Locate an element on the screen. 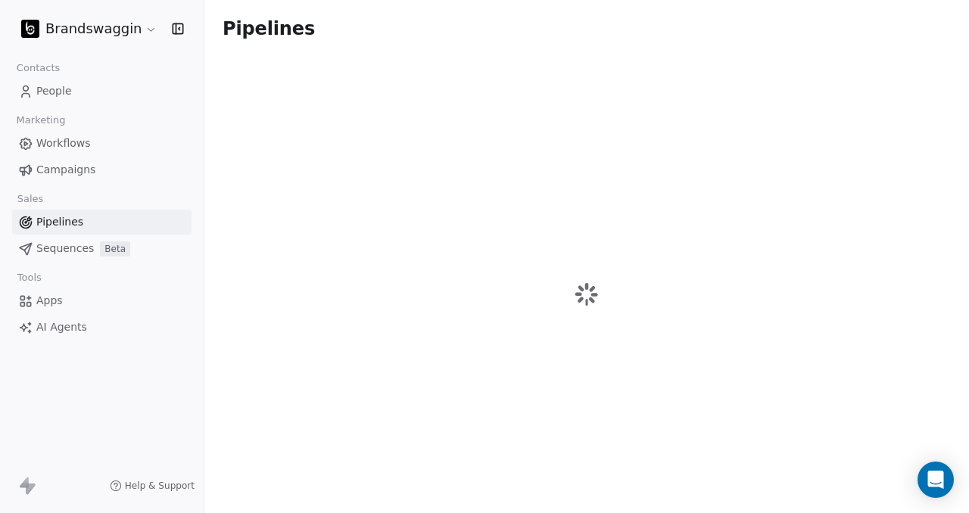 The image size is (969, 513). a: SequencesBeta is located at coordinates (101, 248).